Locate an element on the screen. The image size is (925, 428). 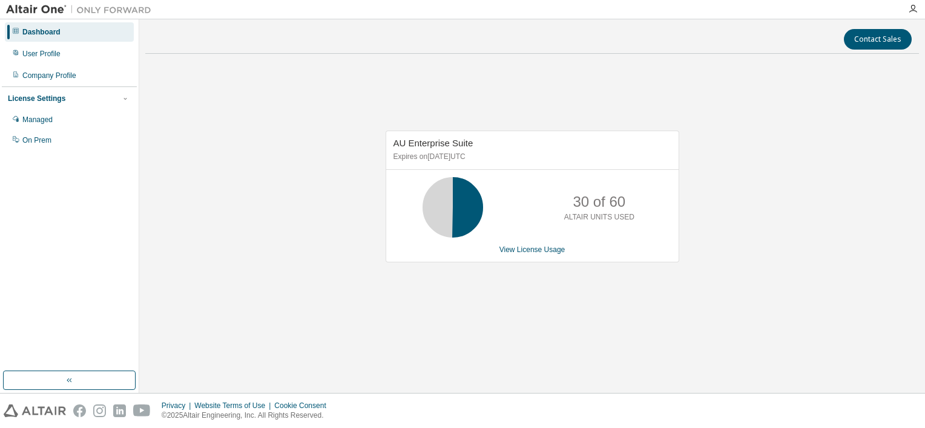
p: 30 of 60 is located at coordinates (599, 202).